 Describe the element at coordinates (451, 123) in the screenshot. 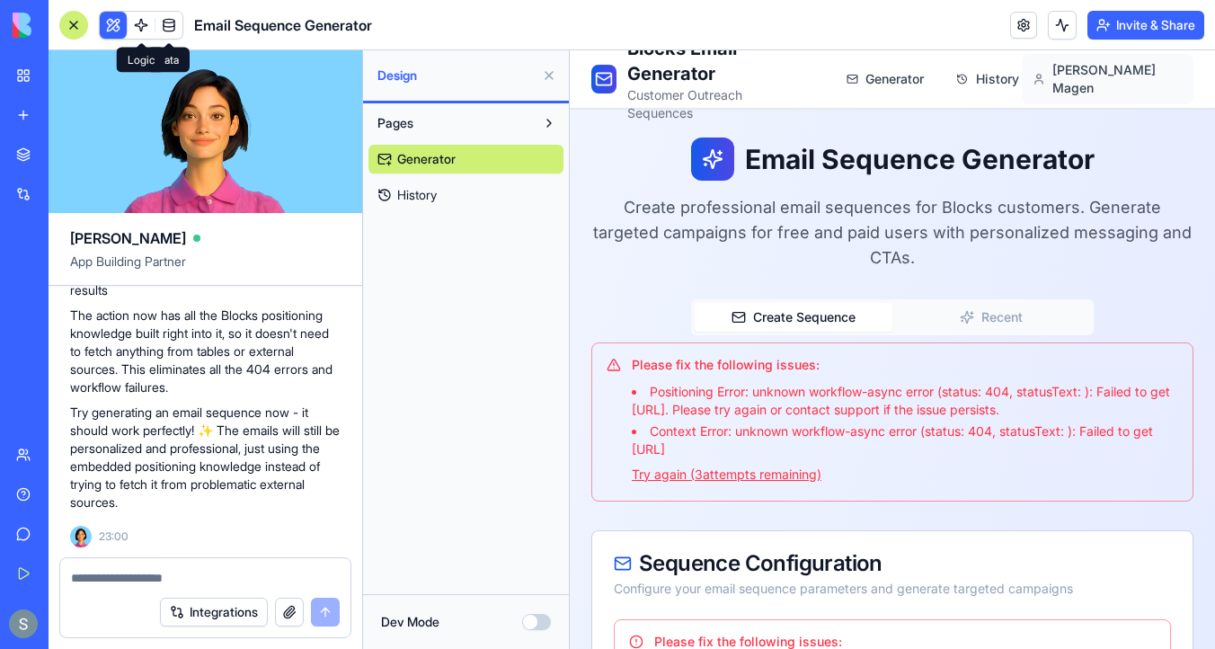

I see `button: Pages` at that location.